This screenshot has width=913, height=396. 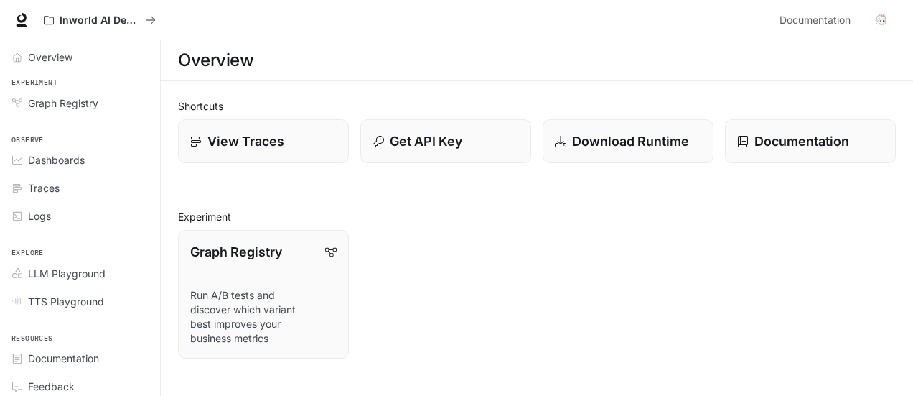 What do you see at coordinates (264, 141) in the screenshot?
I see `a: View Traces` at bounding box center [264, 141].